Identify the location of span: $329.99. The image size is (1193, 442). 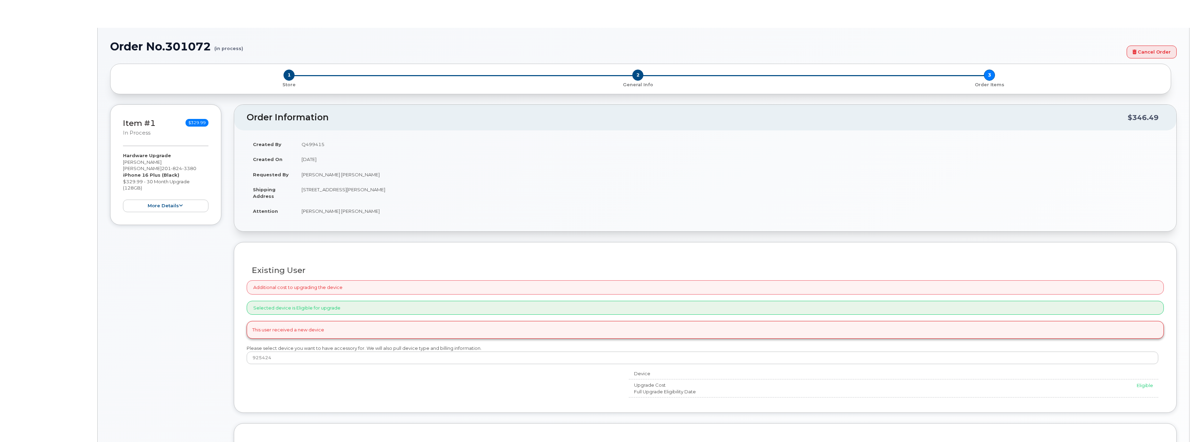
(197, 123).